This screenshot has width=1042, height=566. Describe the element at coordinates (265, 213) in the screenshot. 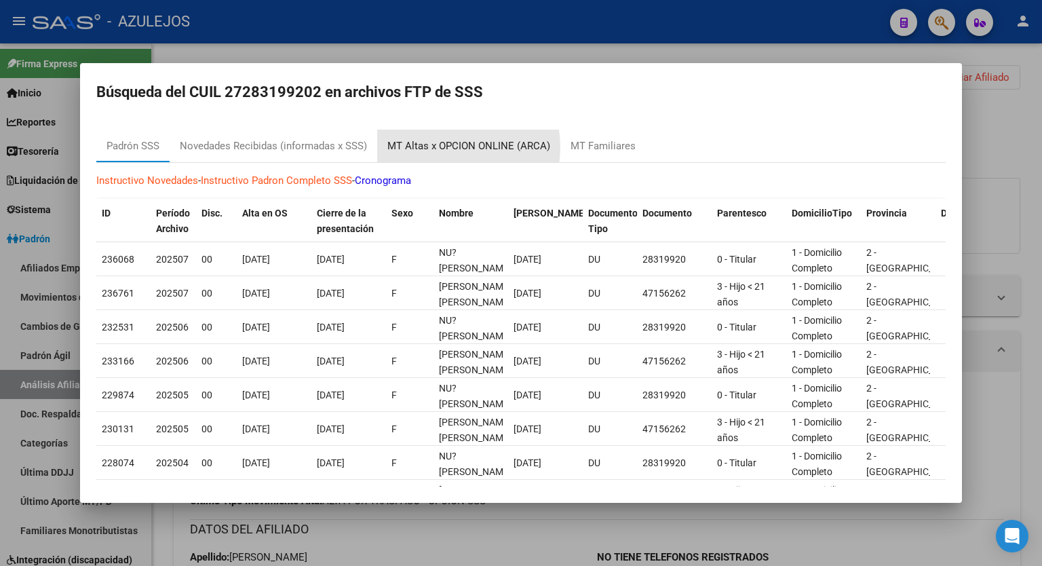

I see `span: Alta en OS` at that location.